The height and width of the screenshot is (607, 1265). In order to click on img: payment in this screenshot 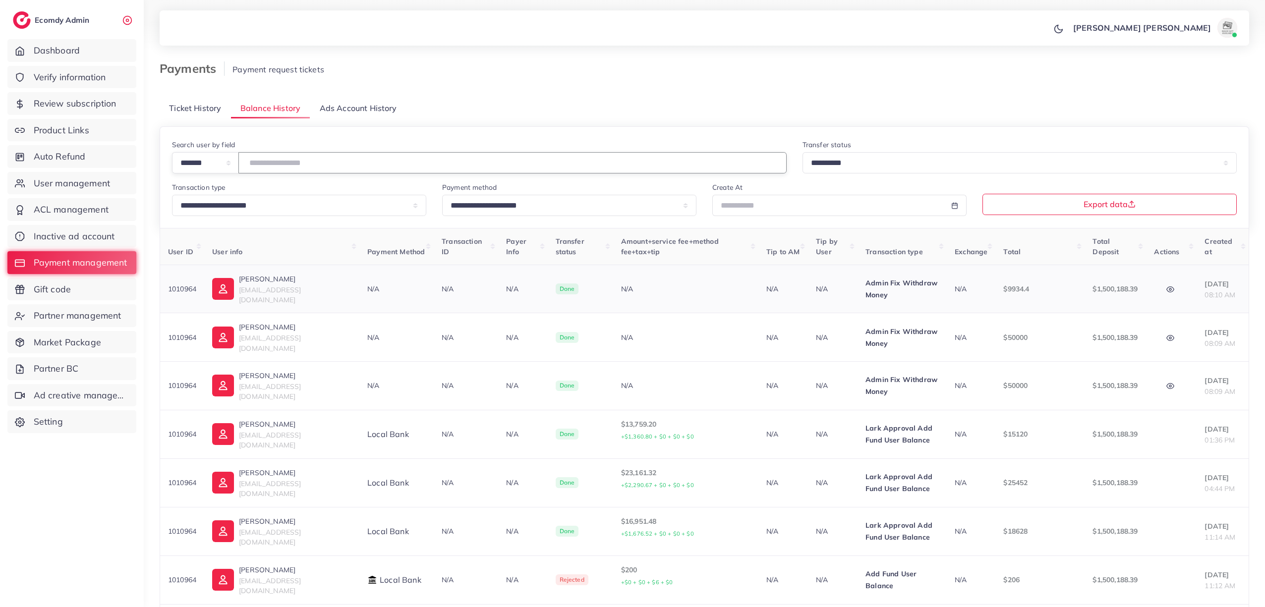, I will do `click(372, 580)`.